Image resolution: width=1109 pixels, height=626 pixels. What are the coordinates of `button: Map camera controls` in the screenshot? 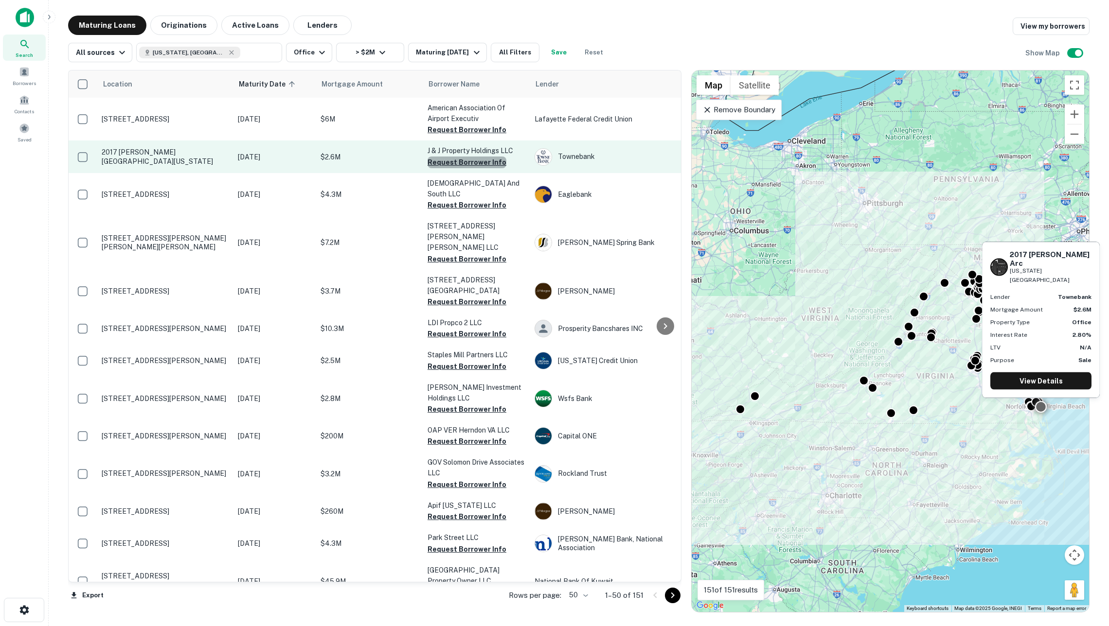 It's located at (1074, 555).